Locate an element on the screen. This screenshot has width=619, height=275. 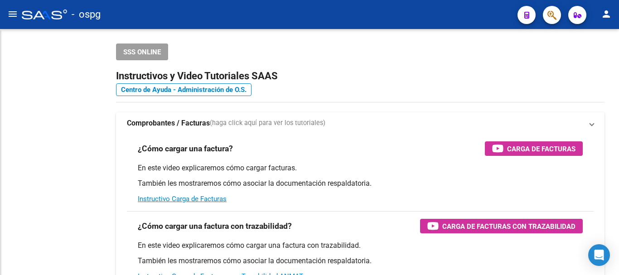
h3: ¿Cómo cargar una factura con trazabilidad? is located at coordinates (215, 226).